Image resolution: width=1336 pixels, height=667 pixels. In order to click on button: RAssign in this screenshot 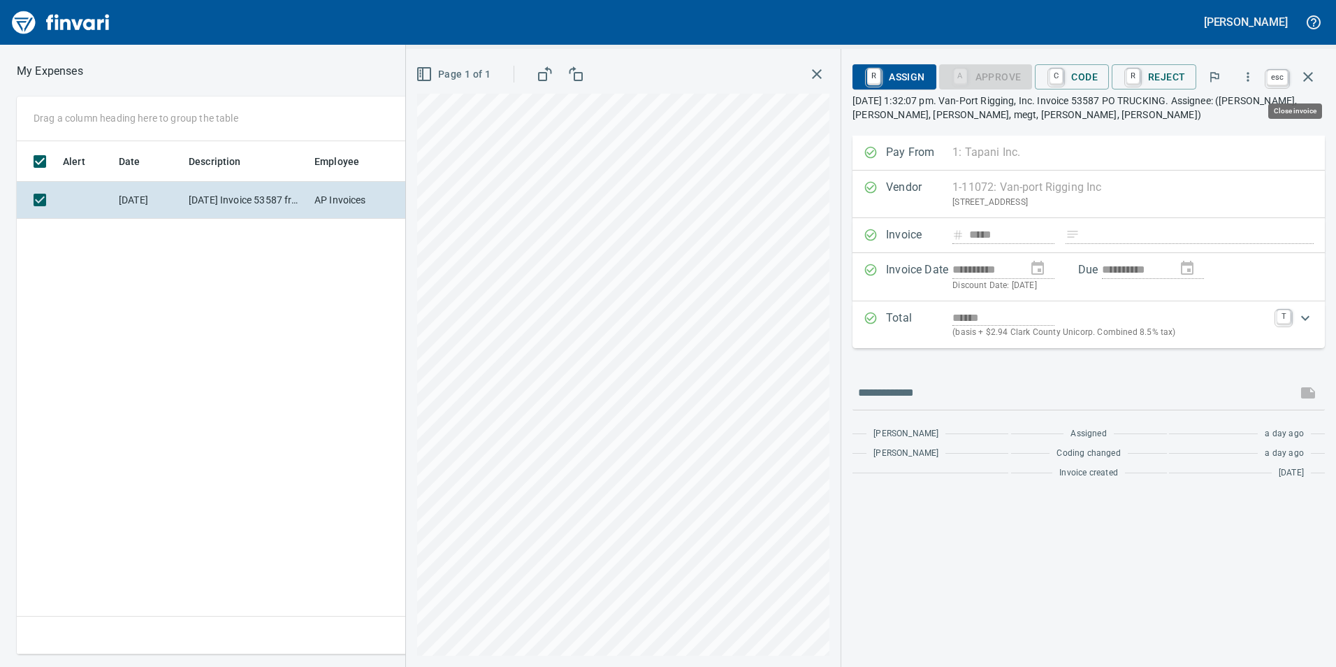, I will do `click(894, 77)`.